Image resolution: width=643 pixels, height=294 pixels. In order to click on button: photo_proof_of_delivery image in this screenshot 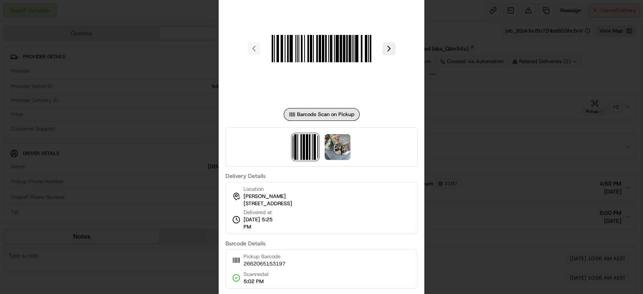, I will do `click(338, 147)`.